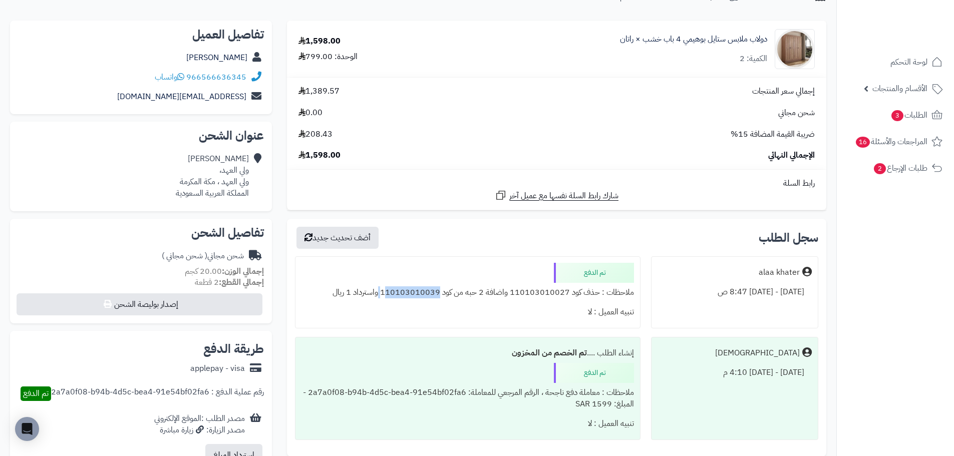  What do you see at coordinates (141, 136) in the screenshot?
I see `h2: عنوان الشحن` at bounding box center [141, 136].